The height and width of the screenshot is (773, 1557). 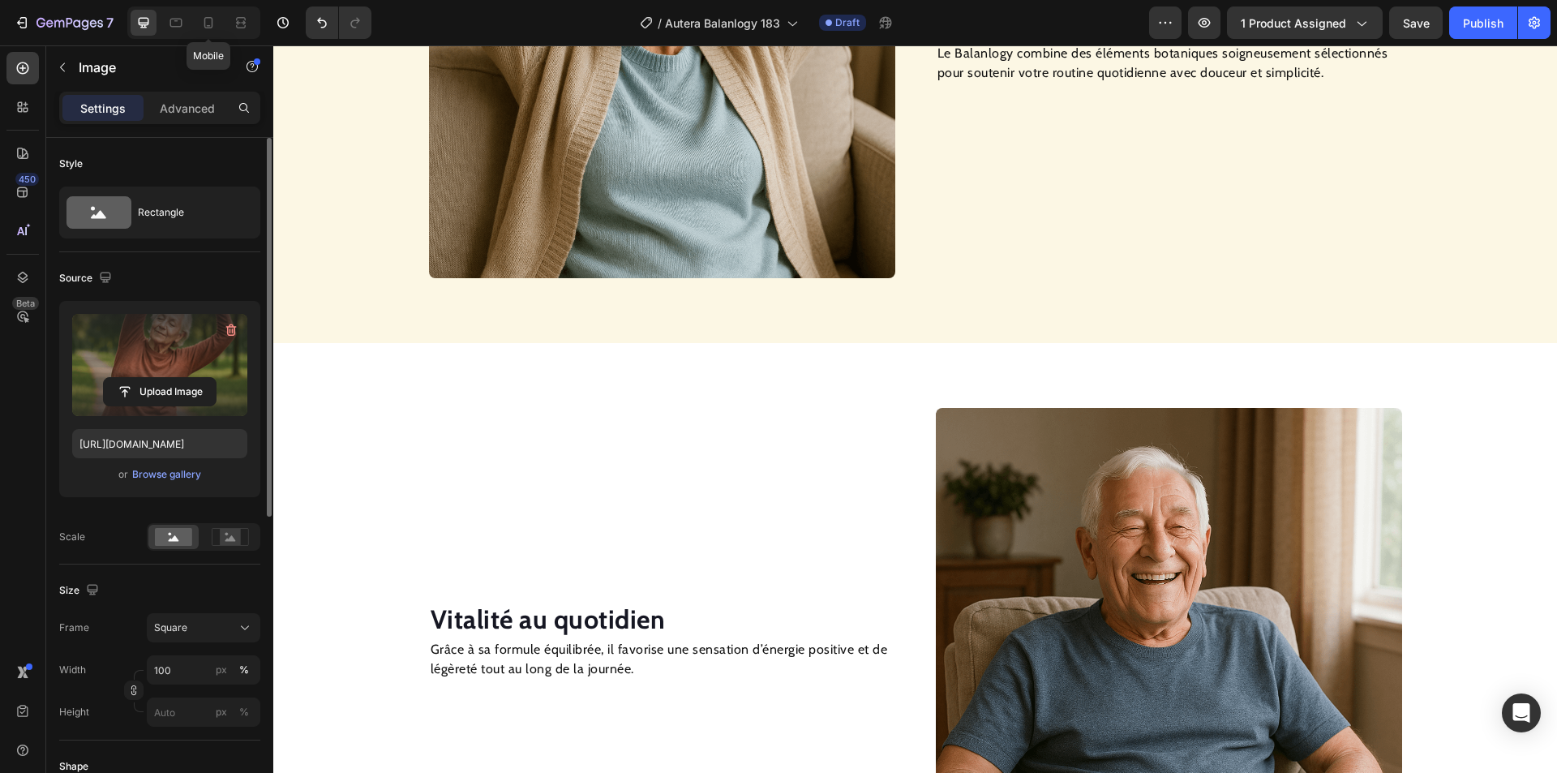 What do you see at coordinates (722, 23) in the screenshot?
I see `span: Autera Balanlogy 183` at bounding box center [722, 23].